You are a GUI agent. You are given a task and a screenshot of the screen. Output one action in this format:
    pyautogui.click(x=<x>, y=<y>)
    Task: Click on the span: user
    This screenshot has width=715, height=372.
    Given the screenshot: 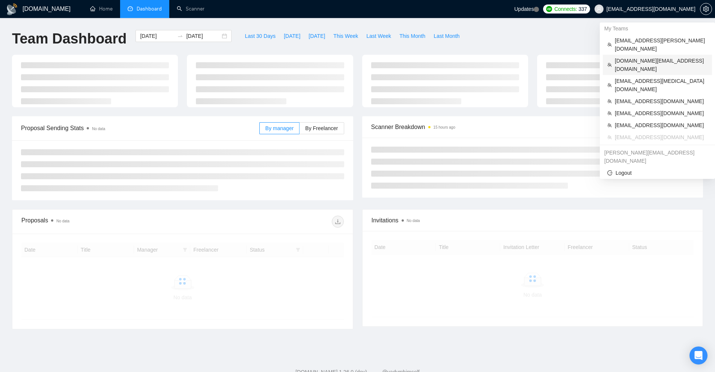 What is the action you would take?
    pyautogui.click(x=599, y=9)
    